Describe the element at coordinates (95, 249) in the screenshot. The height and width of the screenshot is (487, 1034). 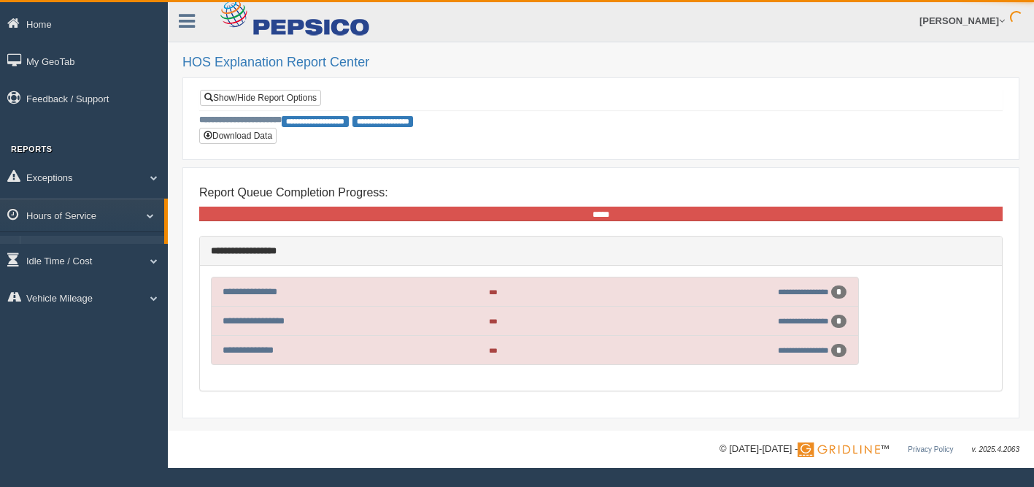
I see `a: HOS Explanation Reports` at that location.